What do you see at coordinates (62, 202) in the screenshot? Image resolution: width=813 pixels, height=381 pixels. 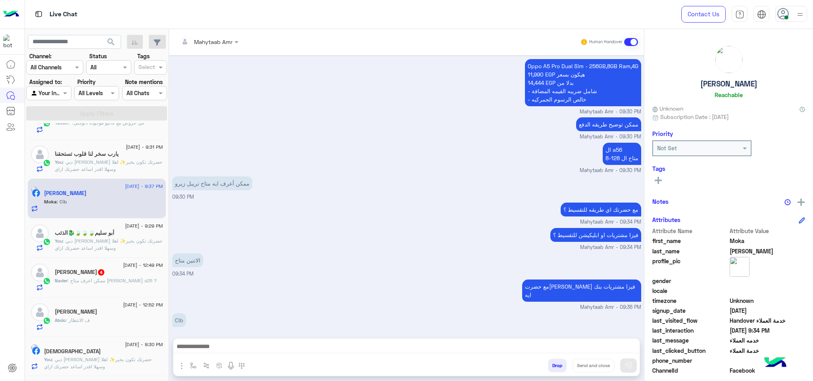 I see `span: Cib` at bounding box center [62, 202].